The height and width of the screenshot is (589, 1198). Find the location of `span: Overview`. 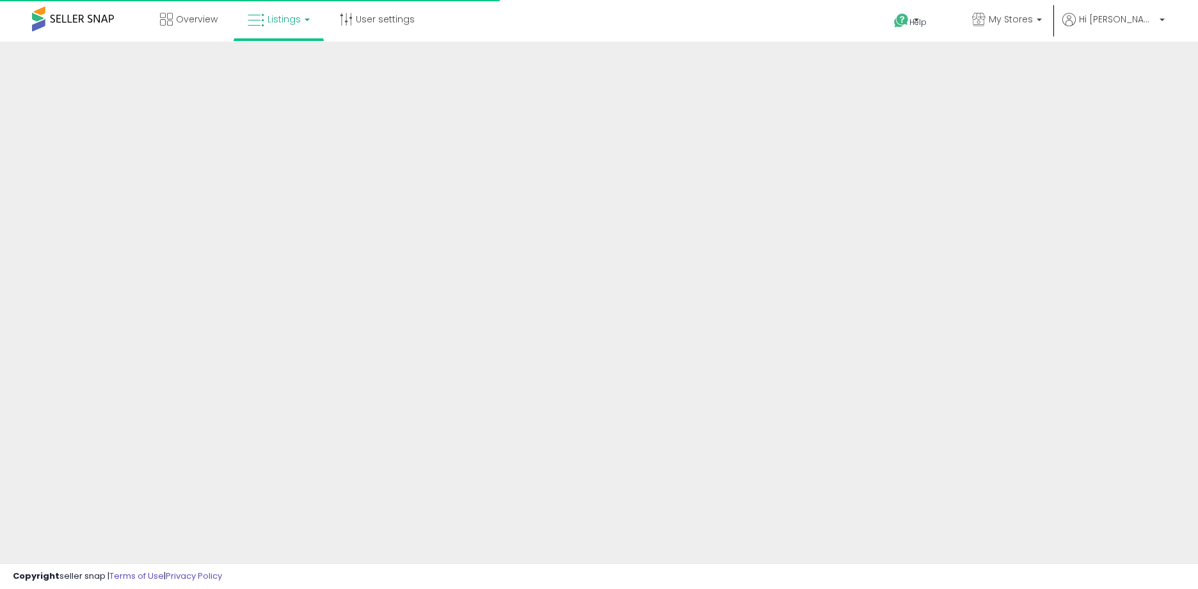

span: Overview is located at coordinates (196, 19).